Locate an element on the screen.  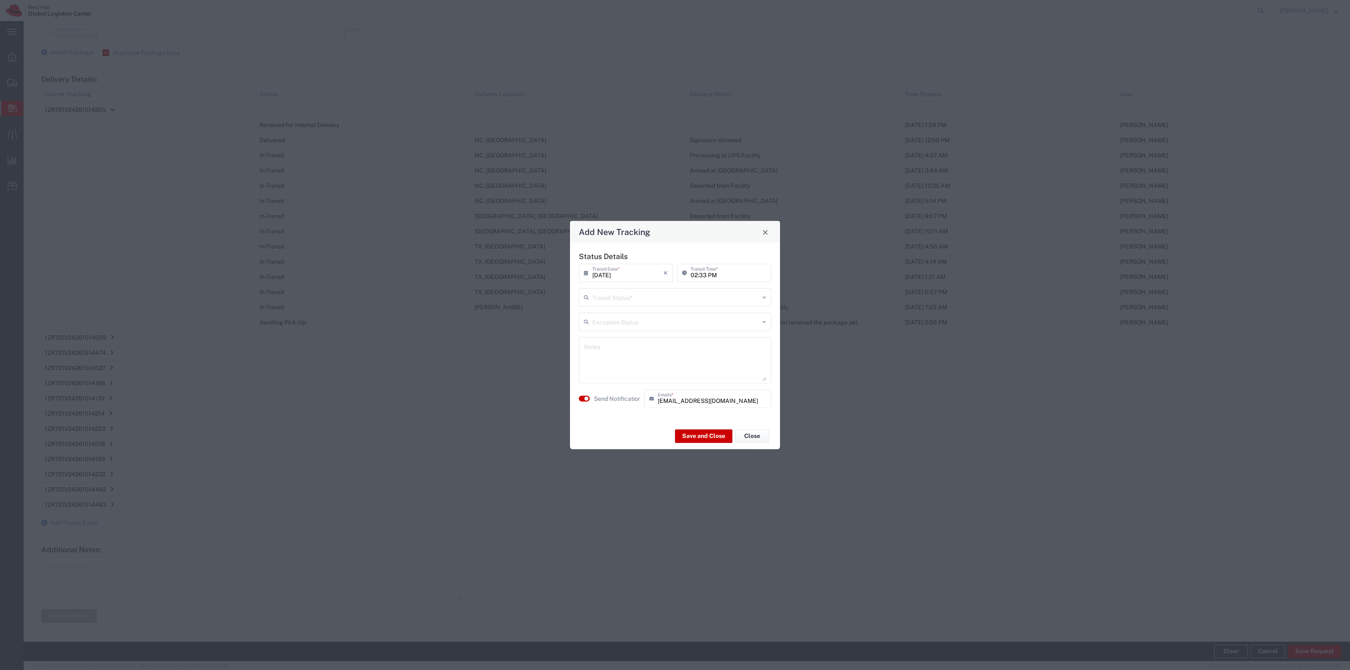
button: Save and Close is located at coordinates (704, 436).